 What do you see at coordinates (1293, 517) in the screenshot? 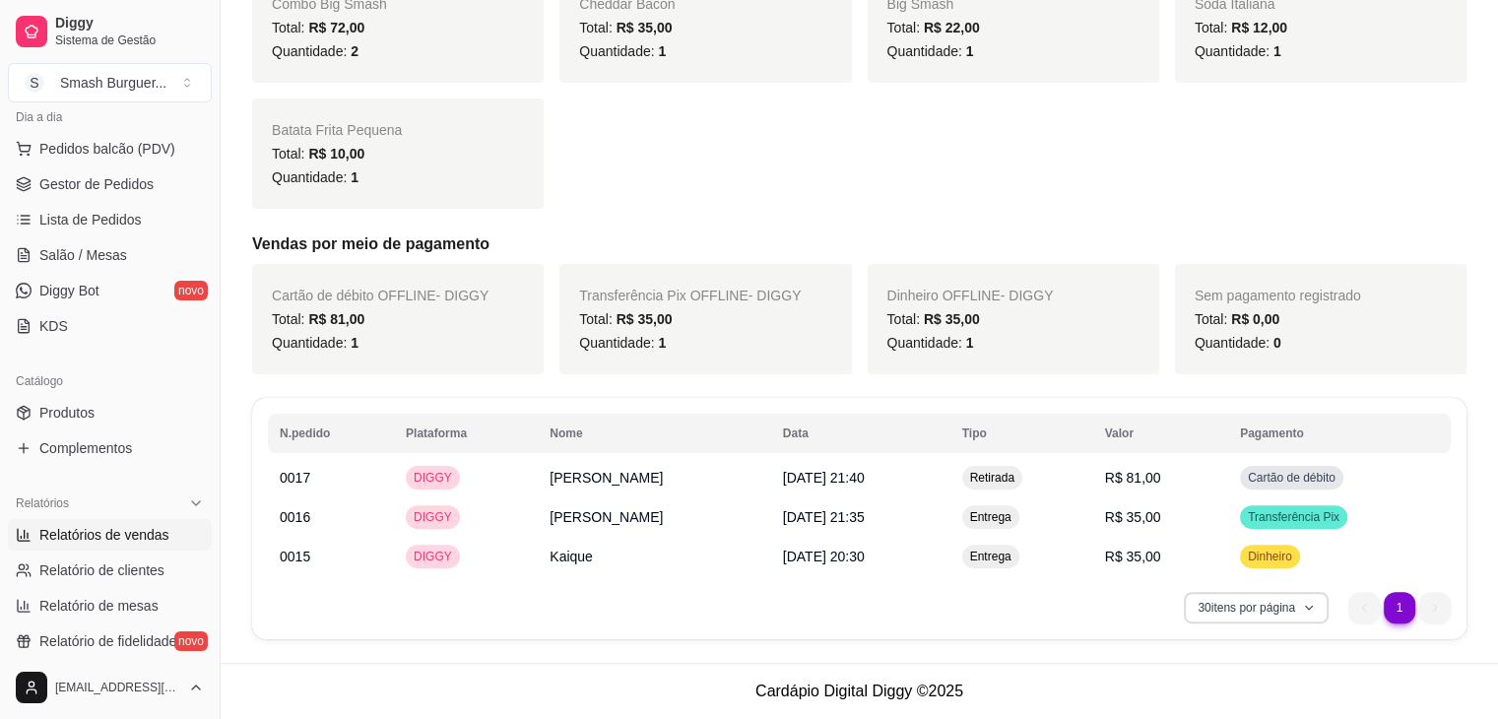
I see `span: Transferência Pix` at bounding box center [1293, 517].